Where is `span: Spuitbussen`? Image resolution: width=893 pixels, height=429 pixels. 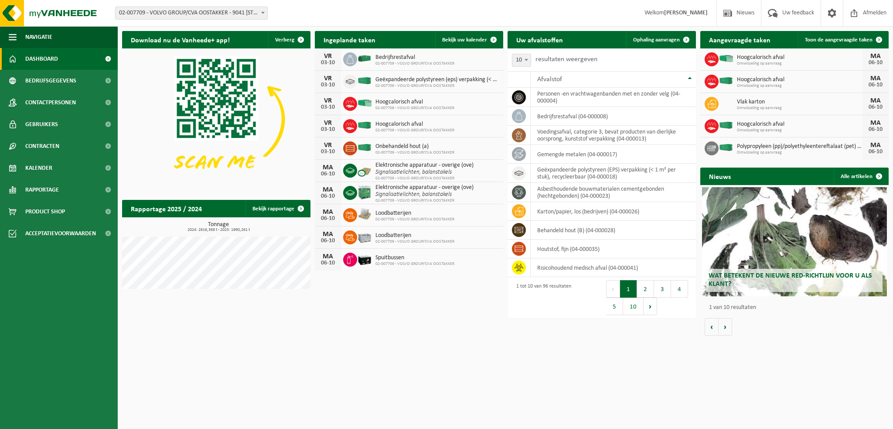 span: Spuitbussen is located at coordinates (415, 258).